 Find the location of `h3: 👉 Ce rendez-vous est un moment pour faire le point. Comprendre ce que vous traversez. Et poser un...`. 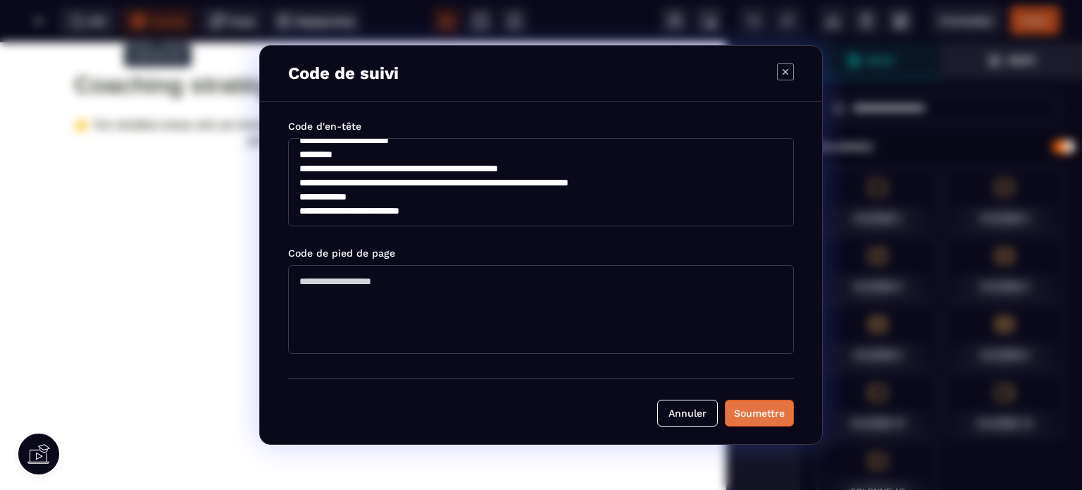

h3: 👉 Ce rendez-vous est un moment pour faire le point. Comprendre ce que vous traversez. Et poser un... is located at coordinates (364, 90).